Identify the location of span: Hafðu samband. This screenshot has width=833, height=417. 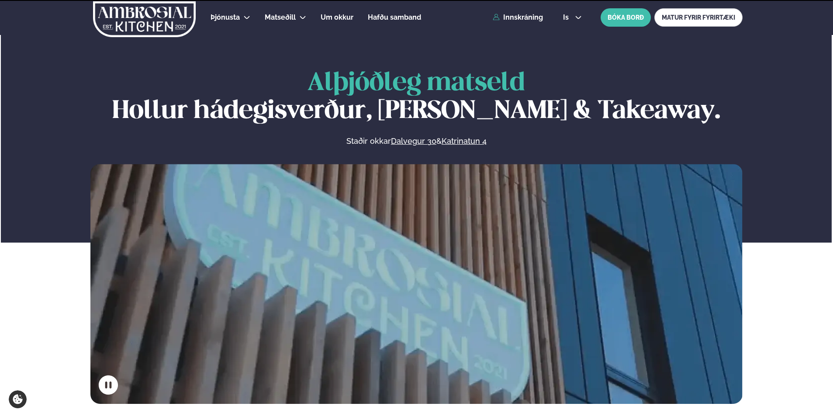
(394, 17).